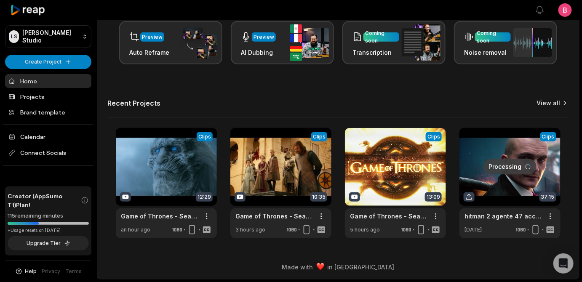 This screenshot has width=582, height=282. Describe the element at coordinates (549, 103) in the screenshot. I see `a: View all` at that location.